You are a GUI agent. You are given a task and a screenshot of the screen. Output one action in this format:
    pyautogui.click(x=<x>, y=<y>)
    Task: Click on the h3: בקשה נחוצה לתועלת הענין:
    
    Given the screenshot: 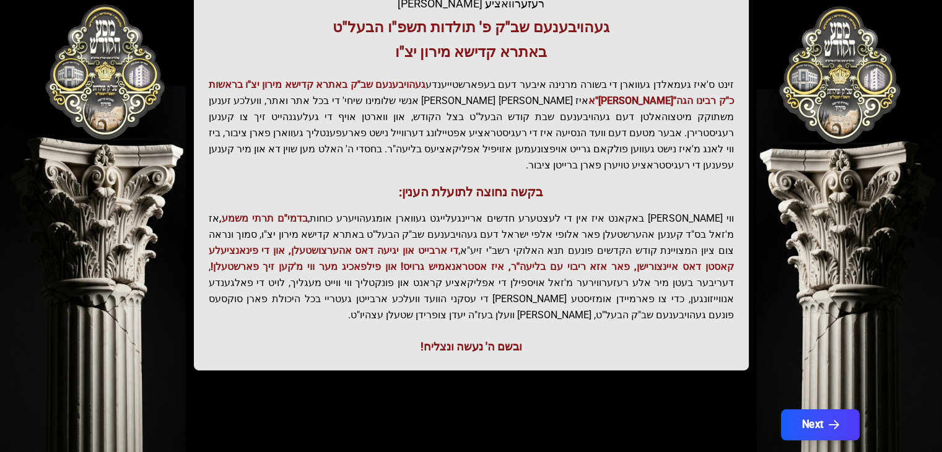 What is the action you would take?
    pyautogui.click(x=472, y=192)
    